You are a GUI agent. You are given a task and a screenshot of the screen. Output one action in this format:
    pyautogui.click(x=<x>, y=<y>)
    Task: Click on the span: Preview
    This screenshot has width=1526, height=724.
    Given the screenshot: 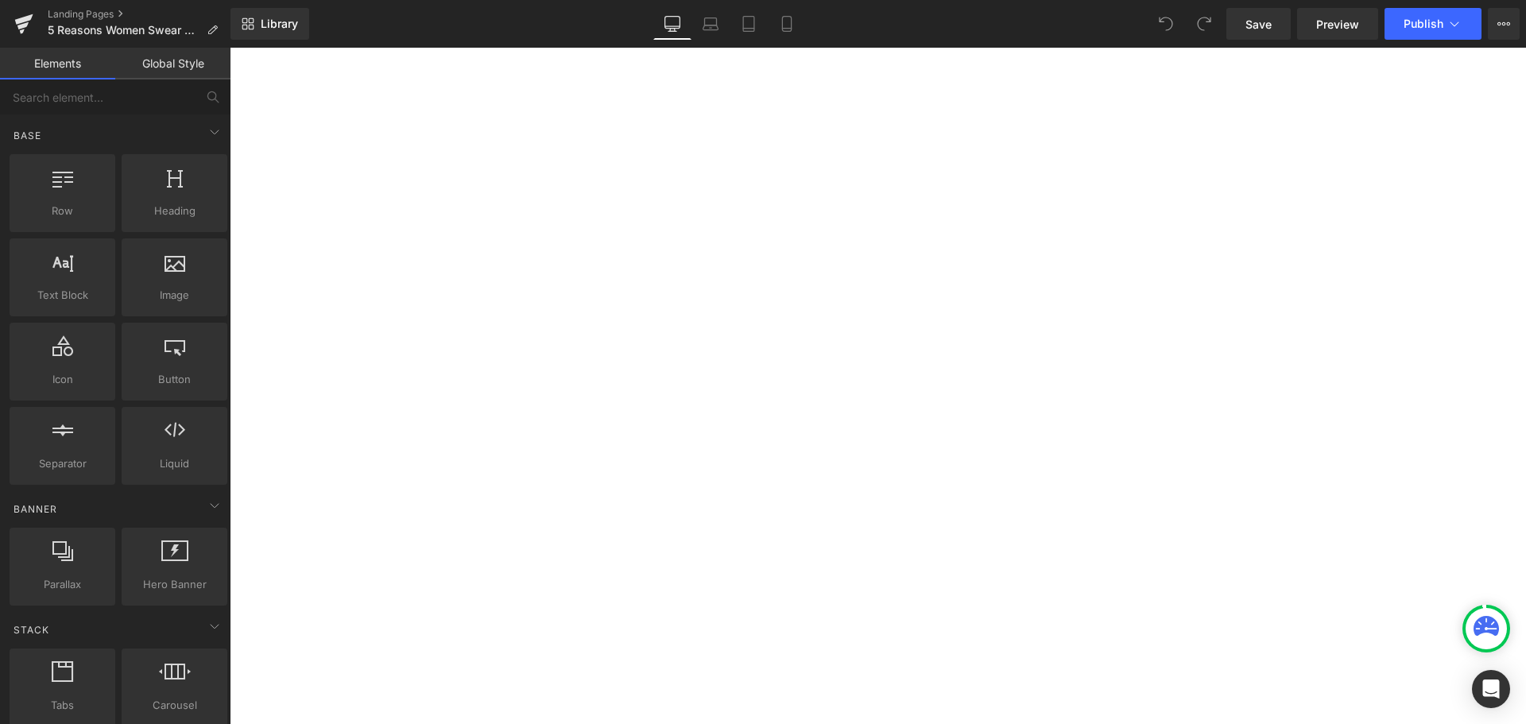 What is the action you would take?
    pyautogui.click(x=1338, y=24)
    